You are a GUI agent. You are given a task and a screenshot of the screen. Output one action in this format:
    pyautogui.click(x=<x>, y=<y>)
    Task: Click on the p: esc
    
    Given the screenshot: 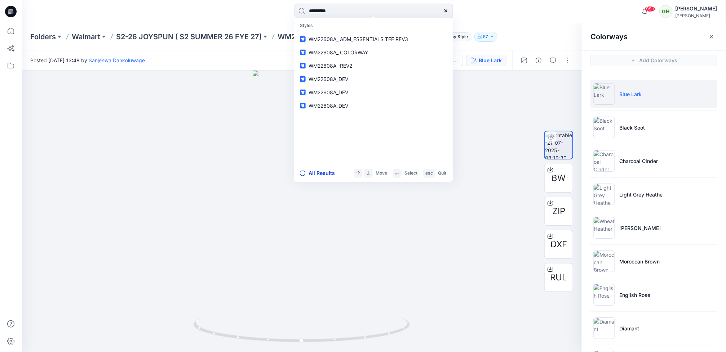 What is the action you would take?
    pyautogui.click(x=429, y=173)
    